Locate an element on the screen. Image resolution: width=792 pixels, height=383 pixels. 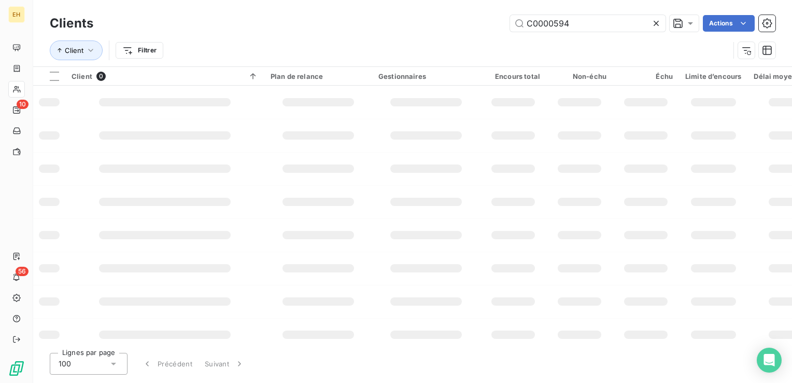
button: Client is located at coordinates (76, 50).